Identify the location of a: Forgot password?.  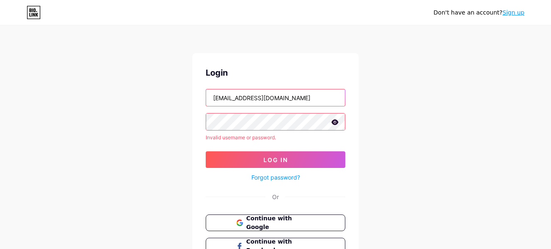
(275, 177).